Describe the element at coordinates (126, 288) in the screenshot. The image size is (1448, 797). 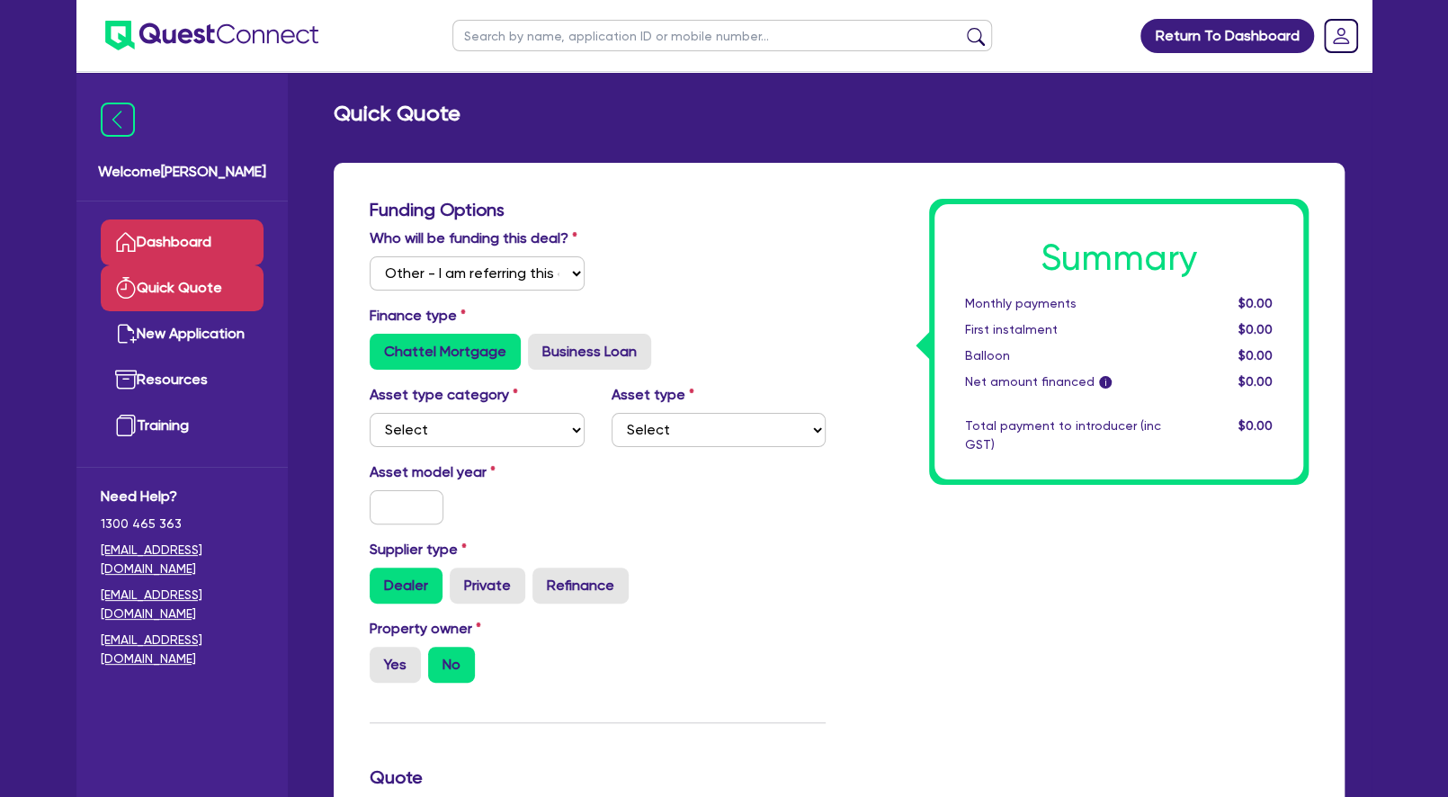
I see `img: quick-quote` at that location.